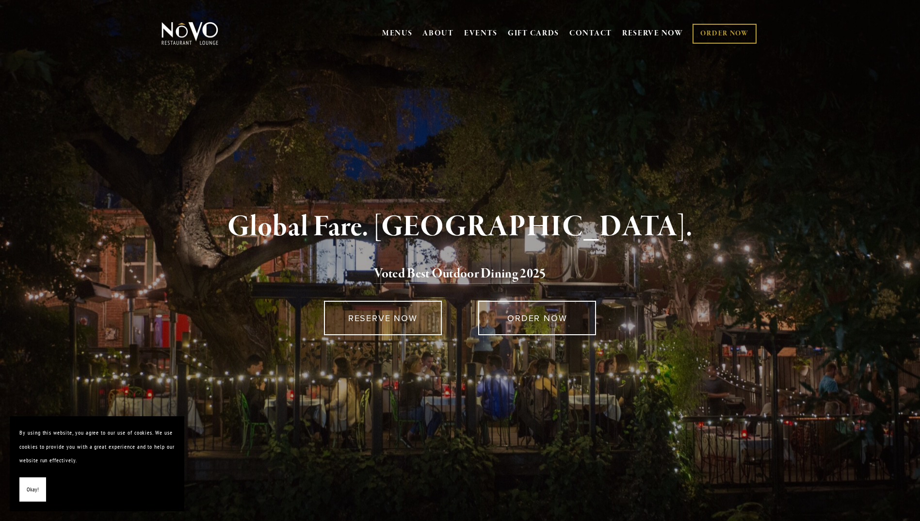  I want to click on button: Okay!, so click(33, 490).